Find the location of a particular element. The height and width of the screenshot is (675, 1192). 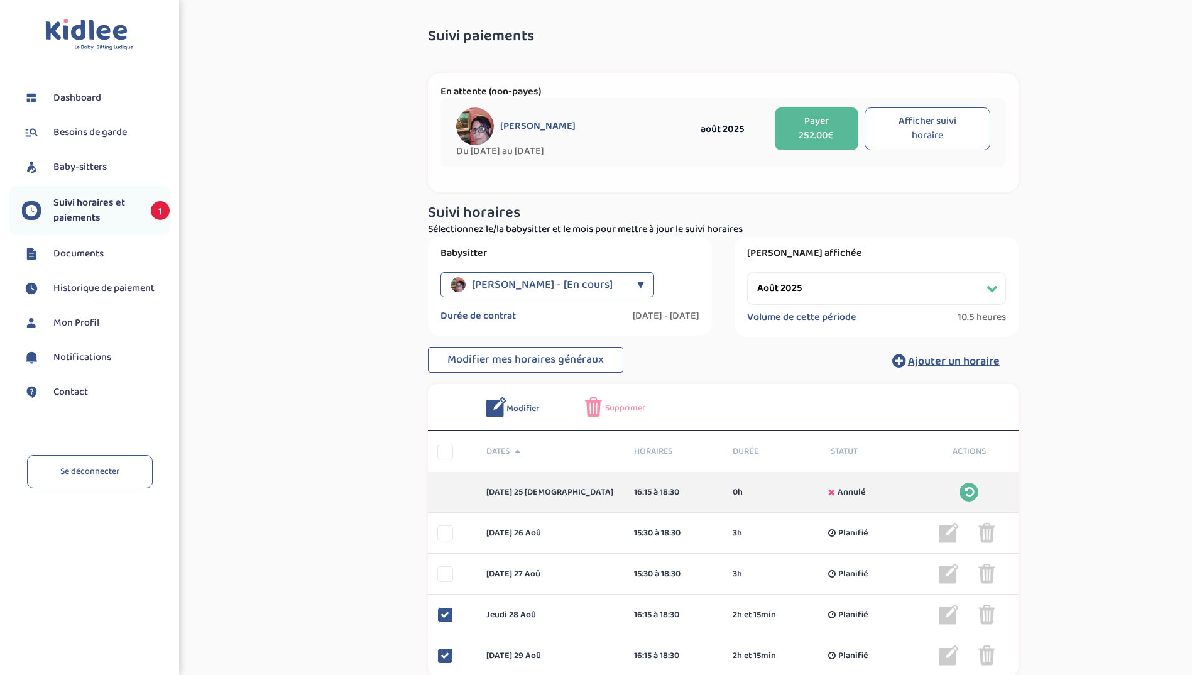

h3: Suivi horaires is located at coordinates (723, 213).